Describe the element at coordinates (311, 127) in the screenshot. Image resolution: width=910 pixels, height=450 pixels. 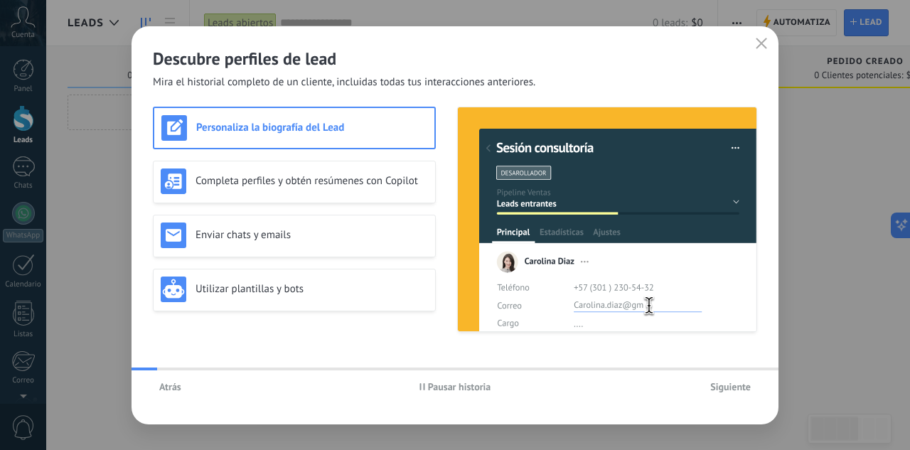
I see `h3: Personaliza la biografía del Lead` at that location.